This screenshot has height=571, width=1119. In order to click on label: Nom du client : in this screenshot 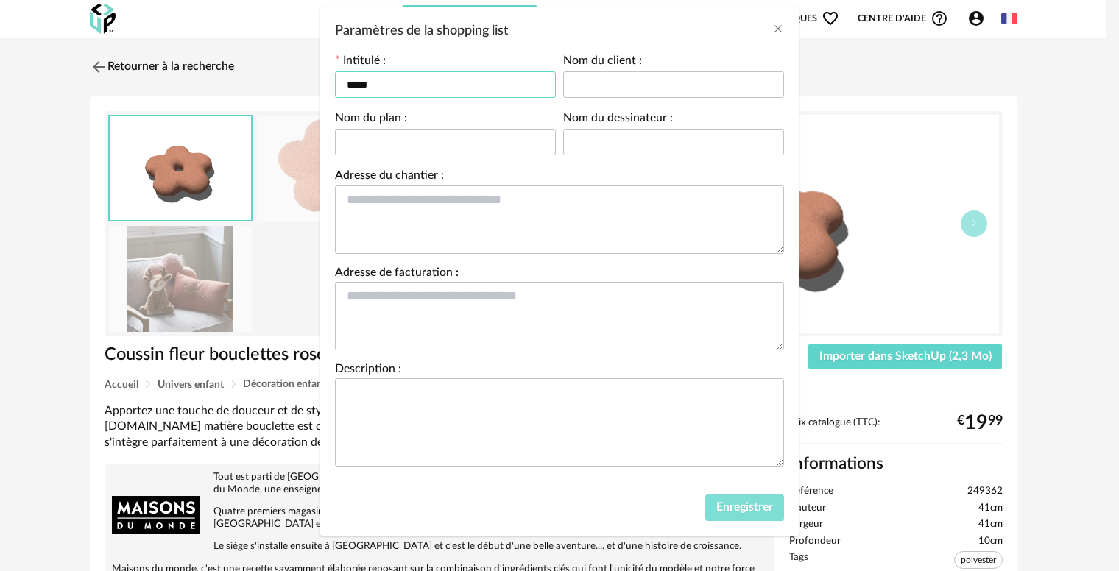, I will do `click(602, 63)`.